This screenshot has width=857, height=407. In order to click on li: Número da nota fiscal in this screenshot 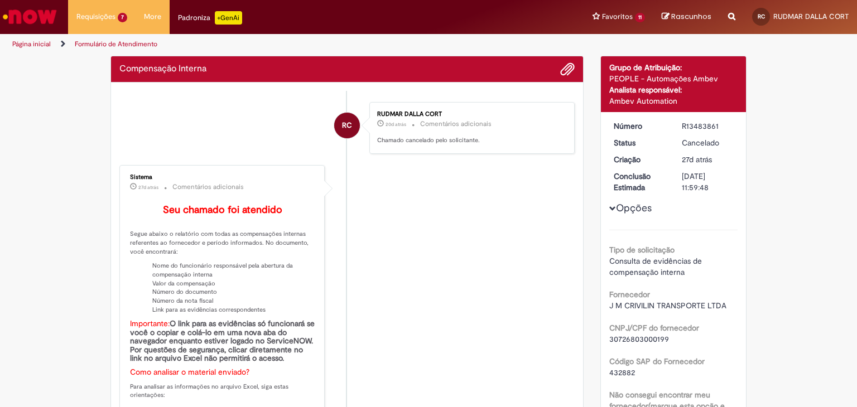, I will do `click(234, 301)`.